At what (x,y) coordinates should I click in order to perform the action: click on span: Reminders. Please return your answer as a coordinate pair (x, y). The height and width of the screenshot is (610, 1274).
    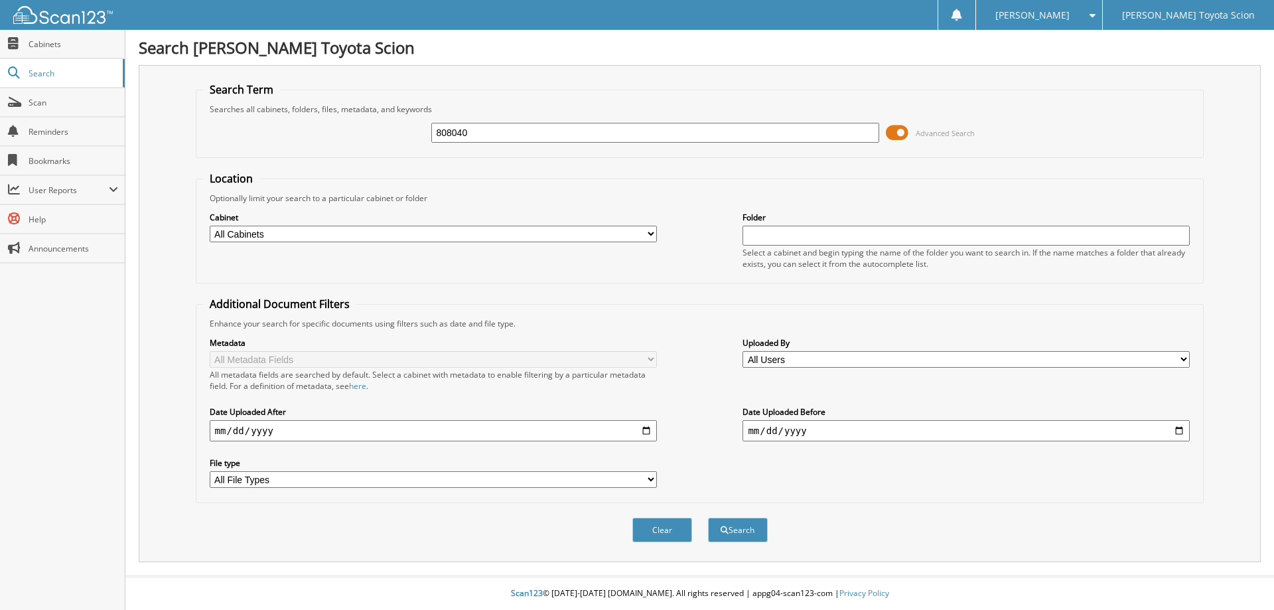
    Looking at the image, I should click on (73, 131).